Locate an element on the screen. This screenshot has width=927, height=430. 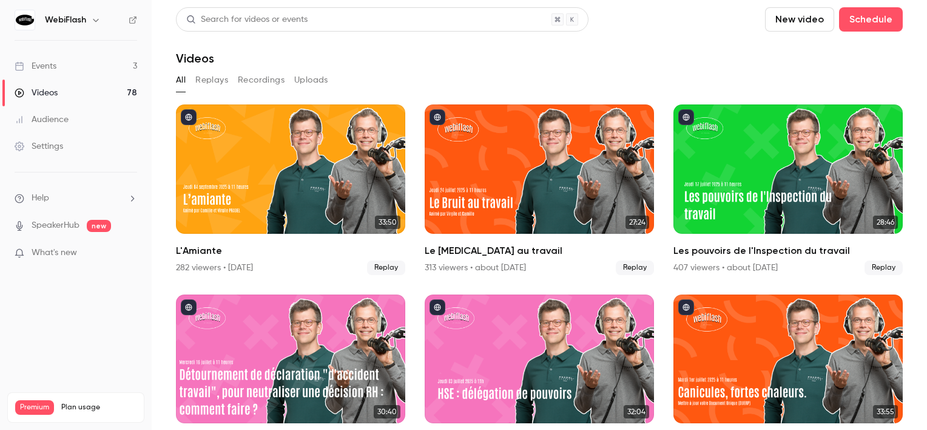
span: Premium is located at coordinates (35, 407).